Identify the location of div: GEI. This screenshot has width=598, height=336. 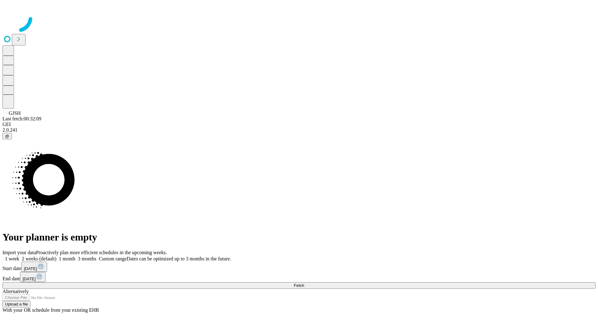
(299, 125).